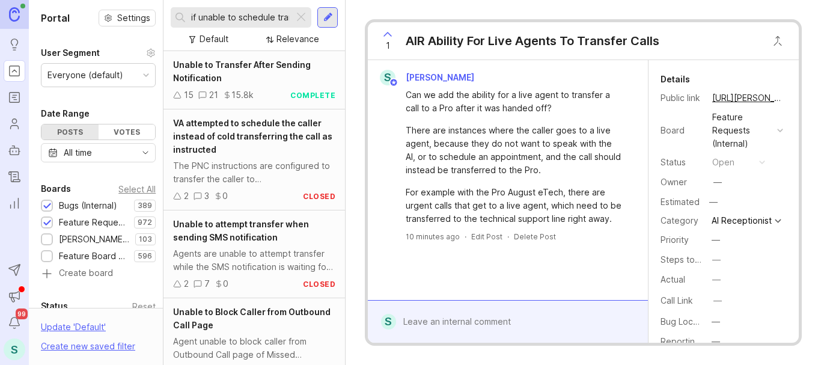  Describe the element at coordinates (778, 41) in the screenshot. I see `button: Close button` at that location.